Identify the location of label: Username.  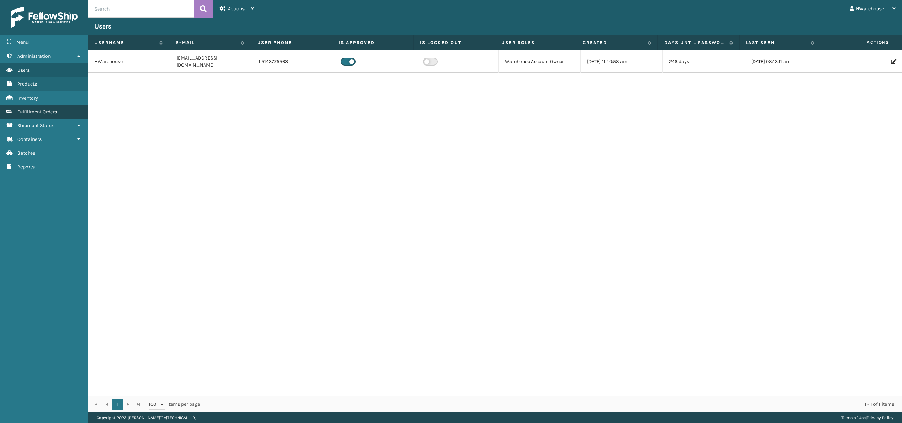
(125, 43).